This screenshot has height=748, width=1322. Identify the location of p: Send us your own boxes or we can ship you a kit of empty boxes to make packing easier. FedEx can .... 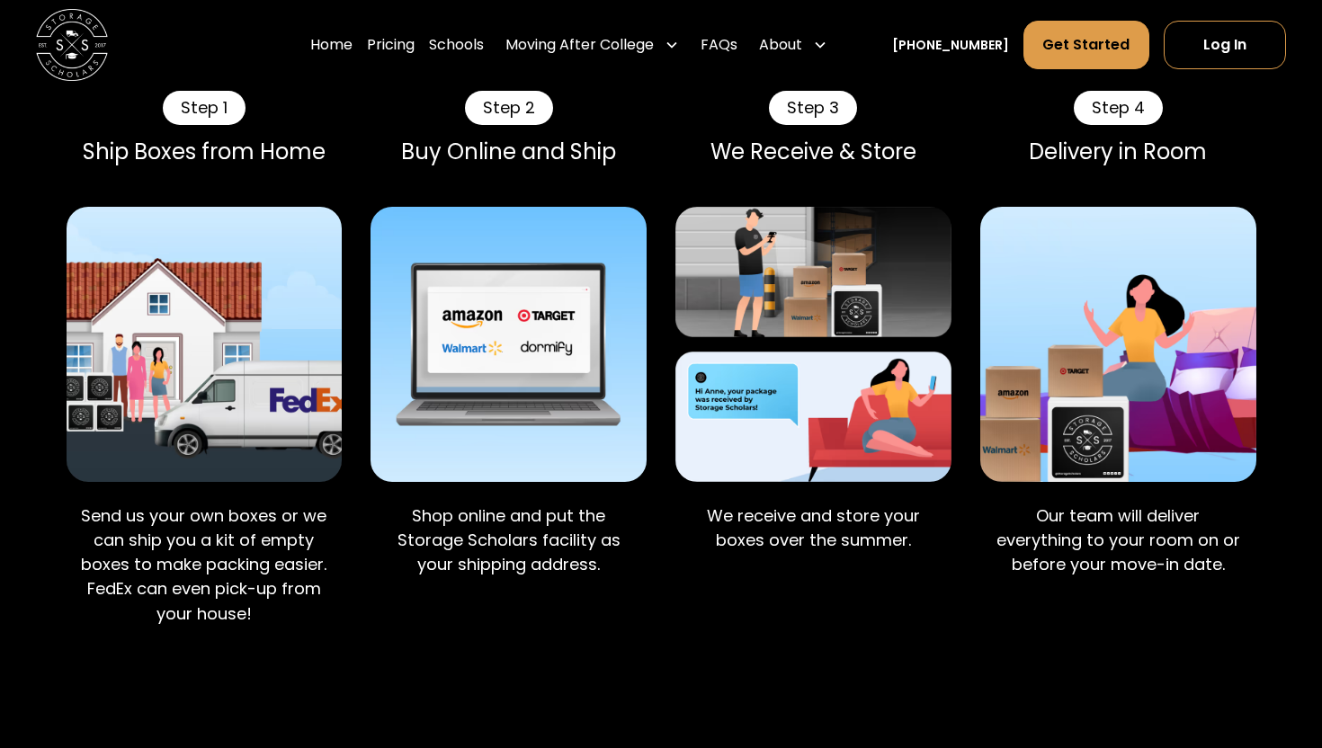
(204, 564).